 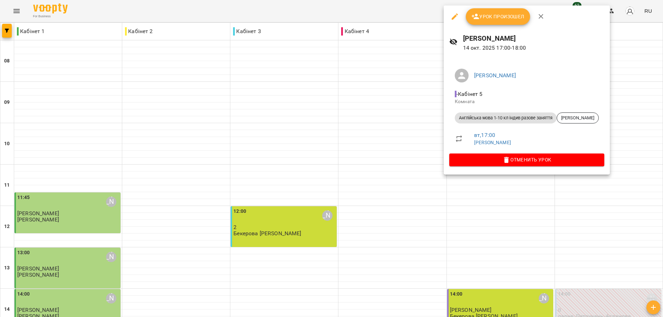 I want to click on p: Комната, so click(x=526, y=102).